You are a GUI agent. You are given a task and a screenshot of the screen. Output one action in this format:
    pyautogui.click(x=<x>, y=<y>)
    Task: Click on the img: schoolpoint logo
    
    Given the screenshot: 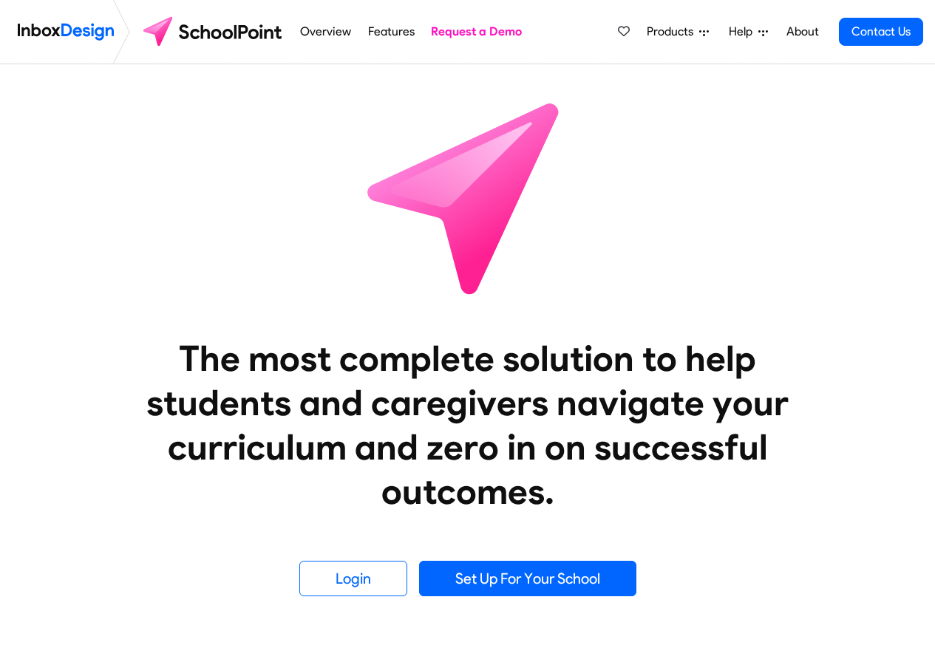 What is the action you would take?
    pyautogui.click(x=214, y=32)
    